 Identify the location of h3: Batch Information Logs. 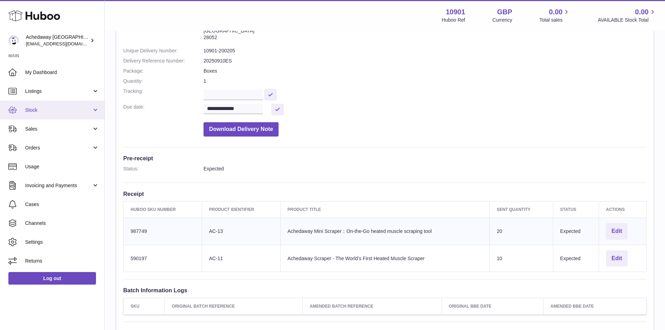
(385, 290).